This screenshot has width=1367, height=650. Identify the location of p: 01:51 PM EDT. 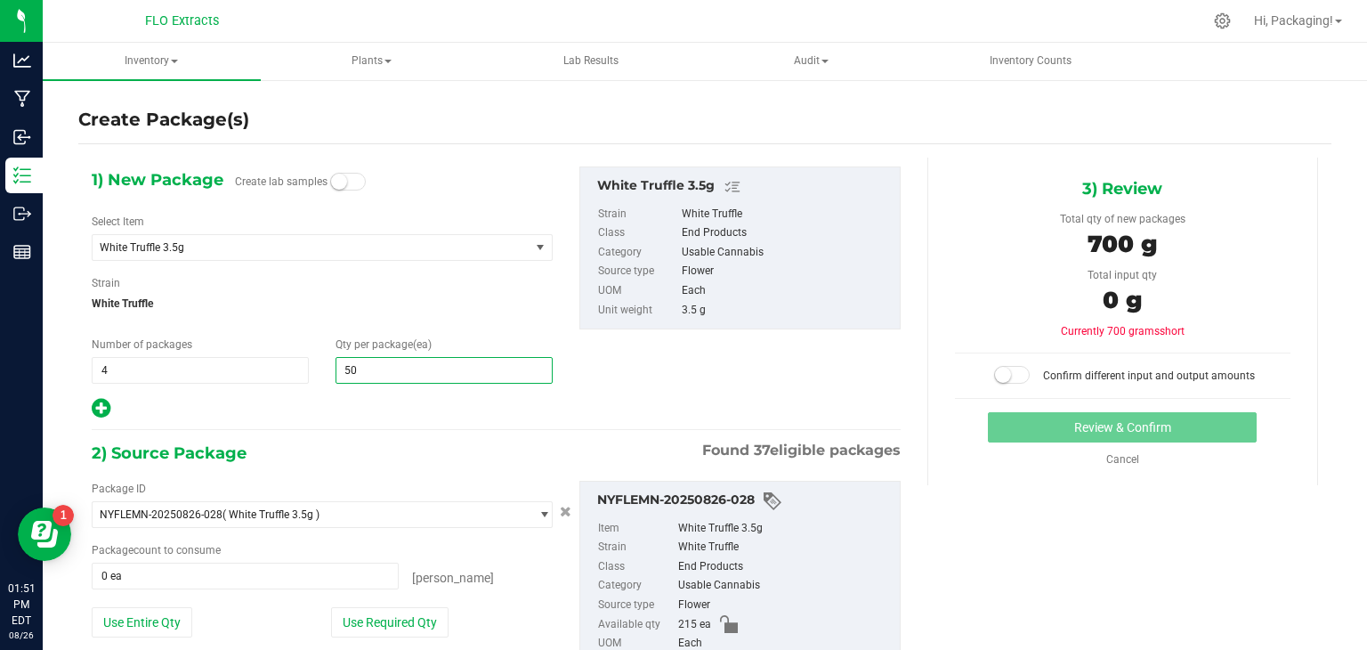
(21, 604).